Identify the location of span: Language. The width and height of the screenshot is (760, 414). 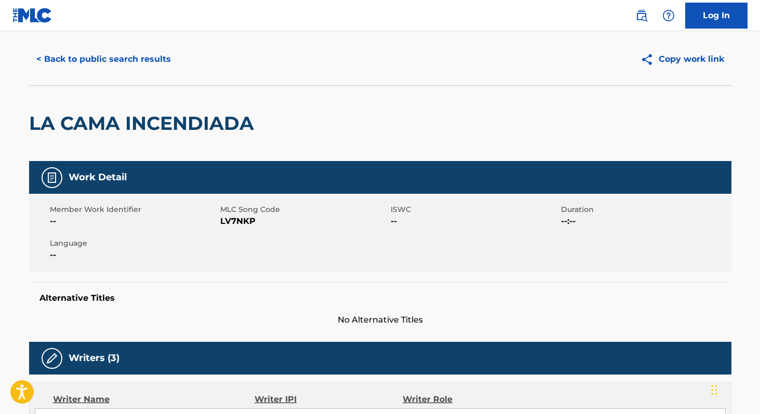
(134, 243).